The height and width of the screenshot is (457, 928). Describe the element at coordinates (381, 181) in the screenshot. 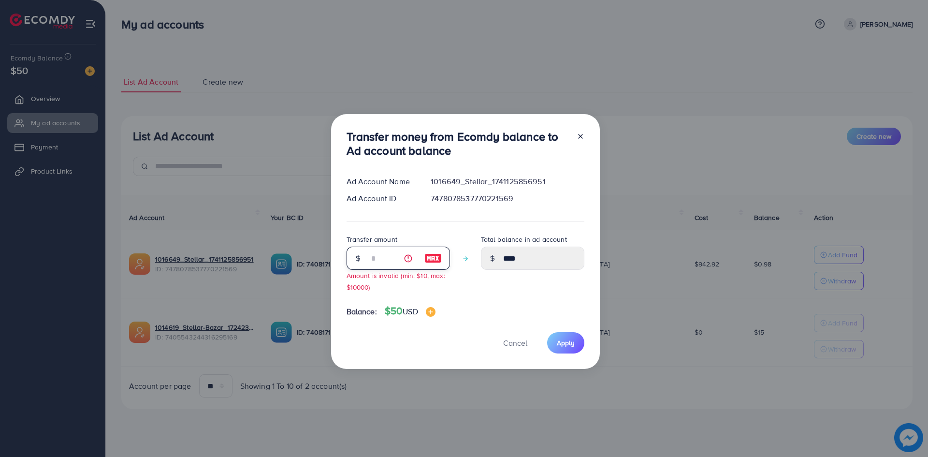

I see `div: Ad Account Name` at that location.